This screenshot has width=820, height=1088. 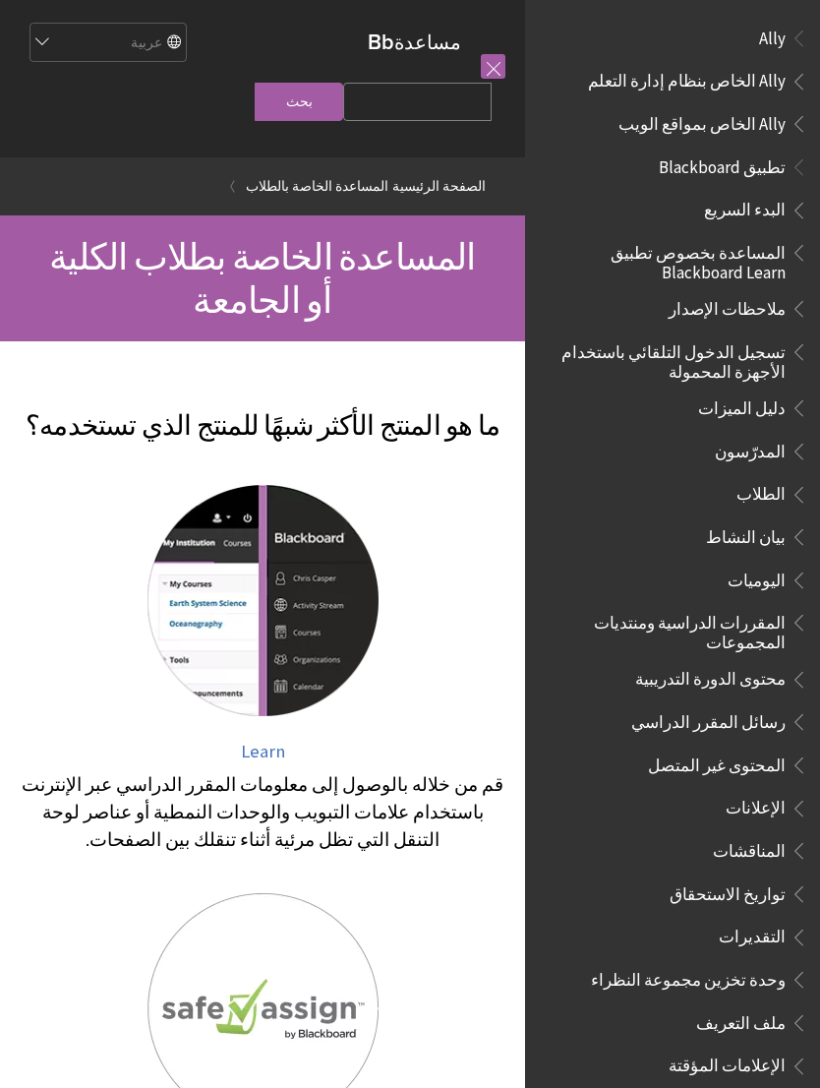 I want to click on span: ملف التعريف, so click(x=741, y=1019).